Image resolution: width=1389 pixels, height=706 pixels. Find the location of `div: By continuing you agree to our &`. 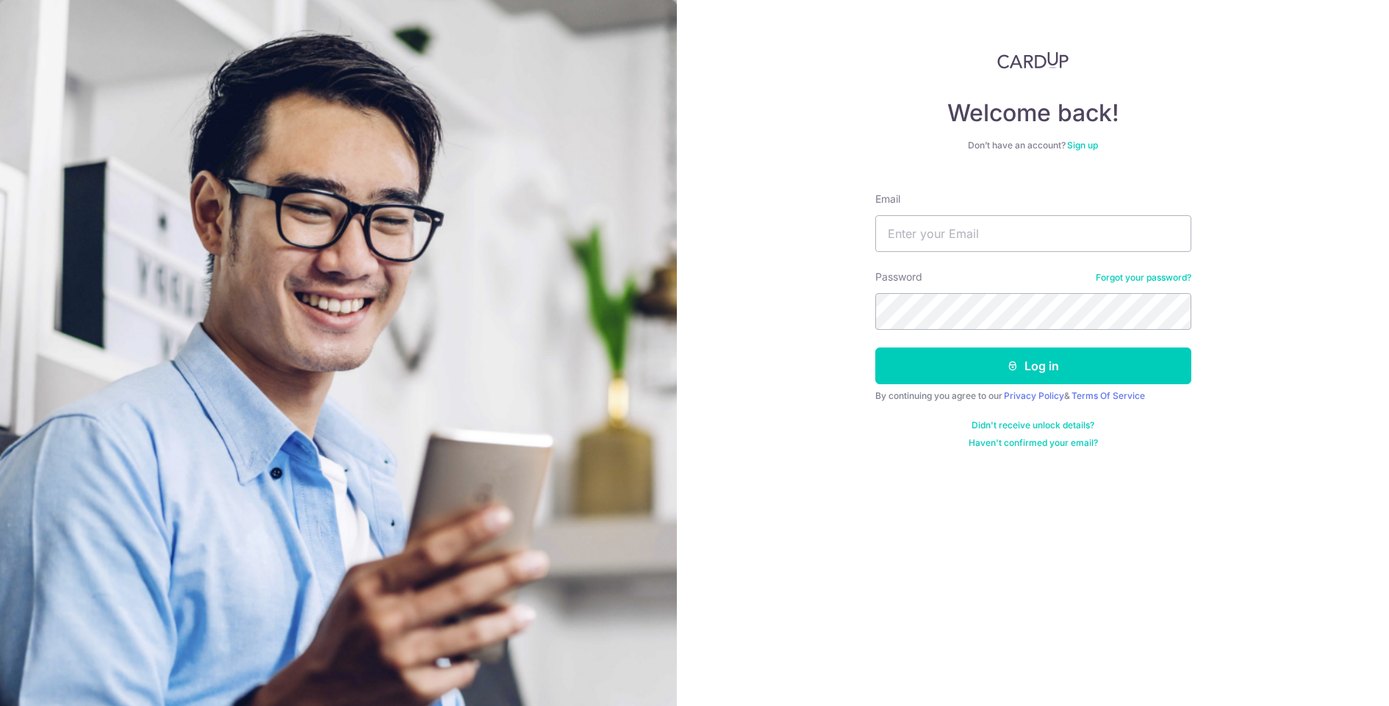

div: By continuing you agree to our & is located at coordinates (1033, 396).